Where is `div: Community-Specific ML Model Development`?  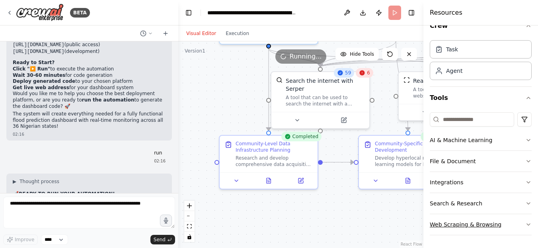
div: Community-Specific ML Model Development is located at coordinates (413, 147).